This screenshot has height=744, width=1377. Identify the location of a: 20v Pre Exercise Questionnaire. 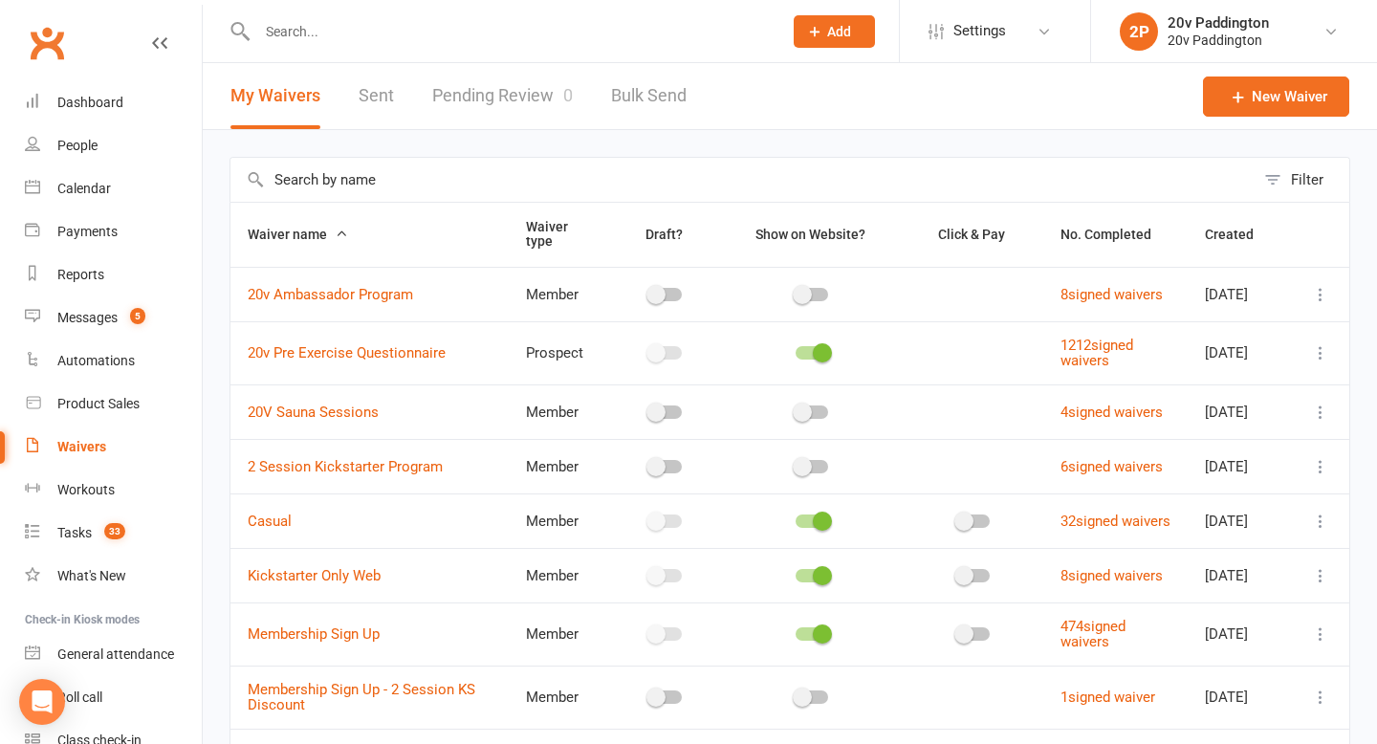
(346, 353).